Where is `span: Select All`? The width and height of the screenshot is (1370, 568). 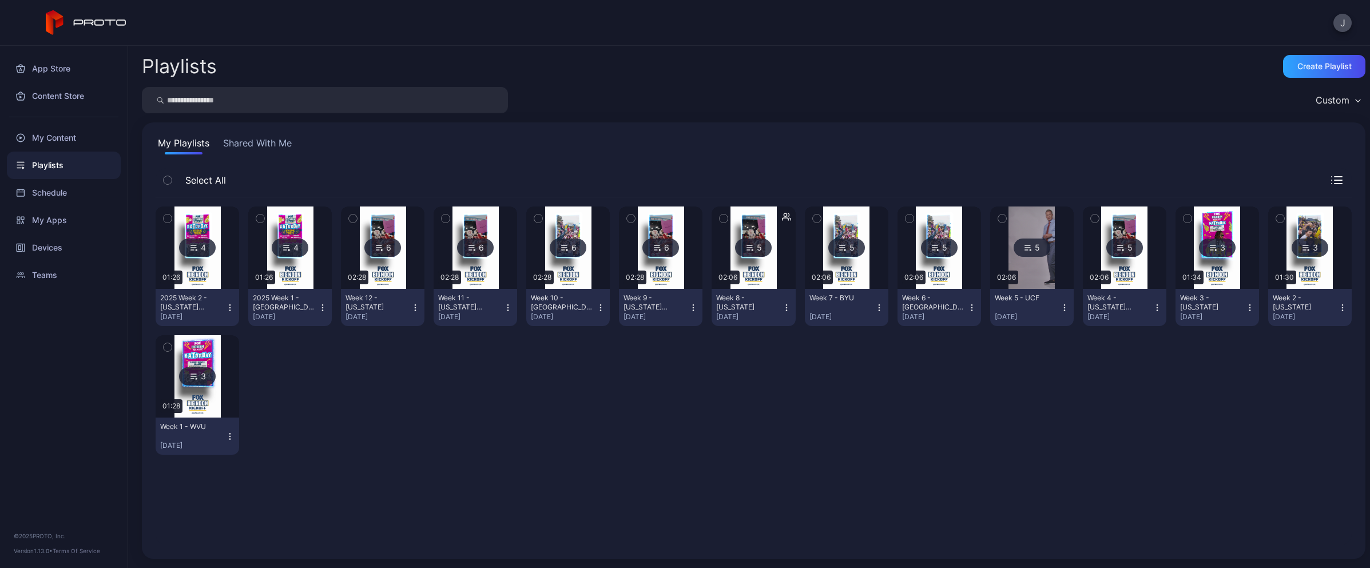 span: Select All is located at coordinates (202, 180).